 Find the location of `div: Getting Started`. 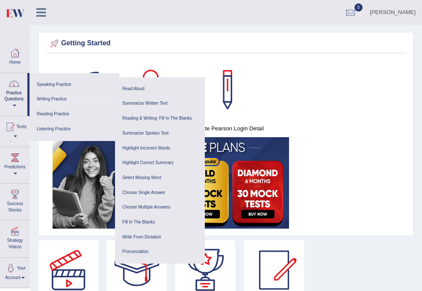

div: Getting Started is located at coordinates (226, 44).